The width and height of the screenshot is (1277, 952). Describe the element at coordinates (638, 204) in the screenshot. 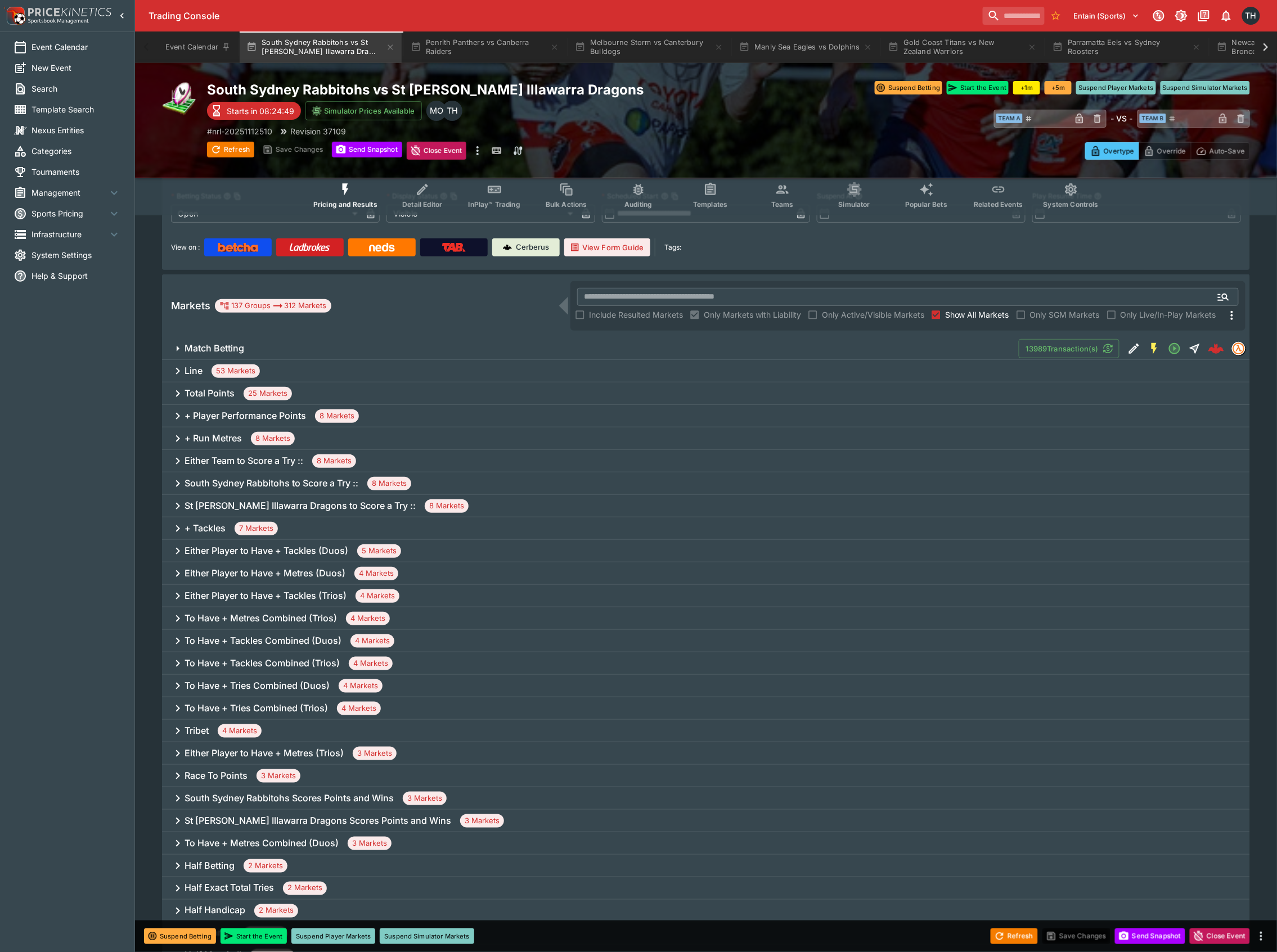

I see `span: Auditing` at that location.